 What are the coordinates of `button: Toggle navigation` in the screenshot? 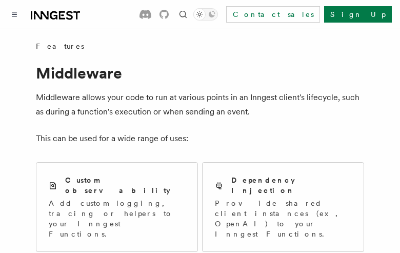 It's located at (14, 14).